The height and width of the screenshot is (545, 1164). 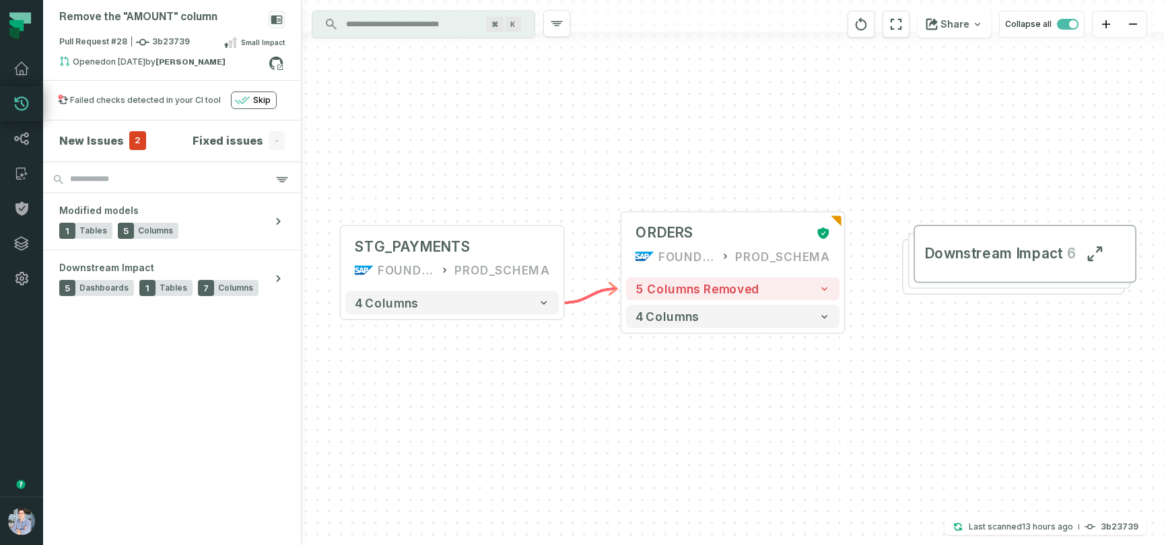 I want to click on span: Skip, so click(x=262, y=100).